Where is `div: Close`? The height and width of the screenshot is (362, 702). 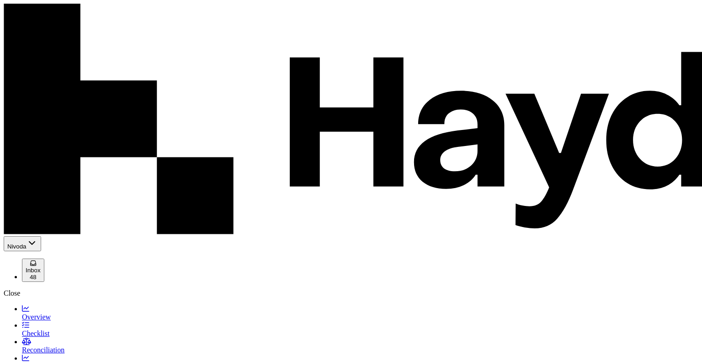 div: Close is located at coordinates (351, 293).